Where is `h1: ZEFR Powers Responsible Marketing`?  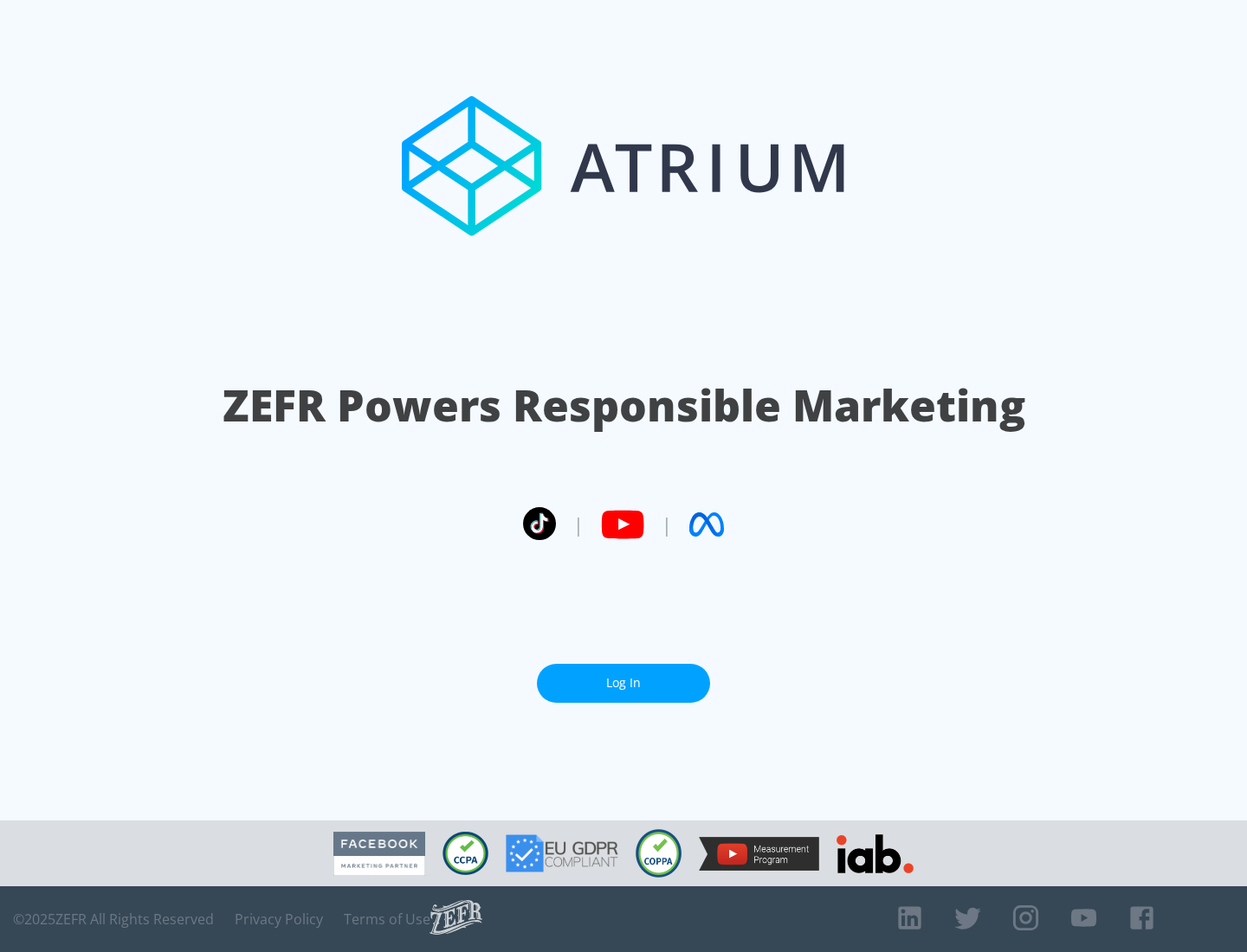 h1: ZEFR Powers Responsible Marketing is located at coordinates (623, 405).